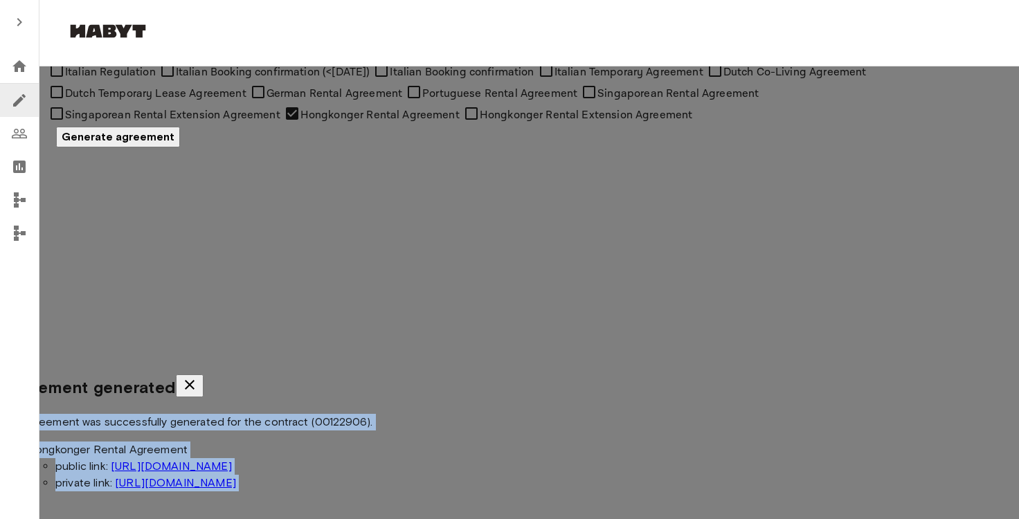 This screenshot has width=1019, height=519. What do you see at coordinates (118, 136) in the screenshot?
I see `span: Generate agreement` at bounding box center [118, 136].